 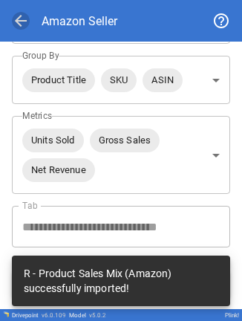 I want to click on label: Metrics, so click(x=37, y=115).